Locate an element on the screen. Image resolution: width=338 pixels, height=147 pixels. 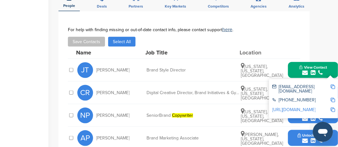
div: For help with finding missing or out-of-date contact info, please contact support . is located at coordinates (184, 30).